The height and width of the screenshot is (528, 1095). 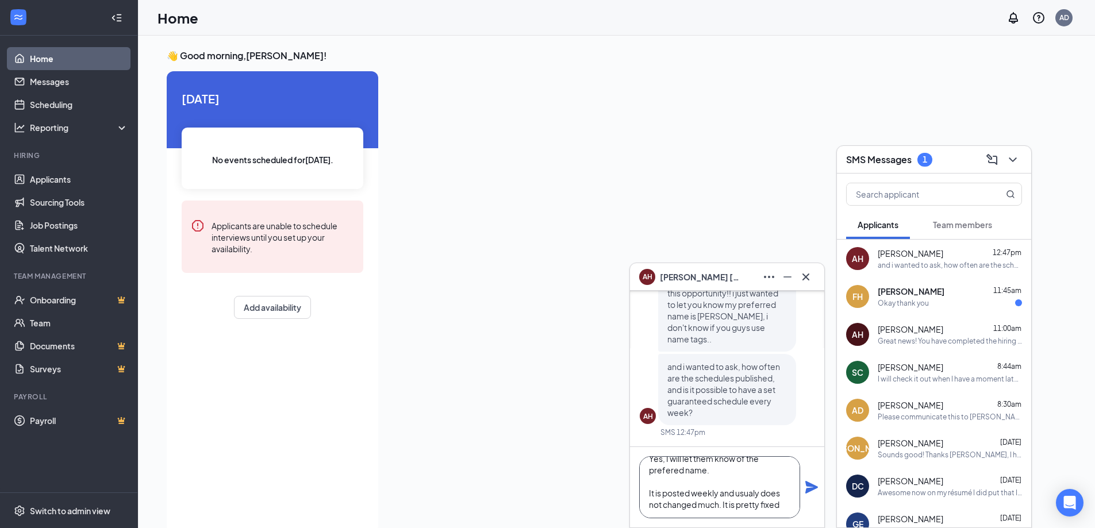 What do you see at coordinates (812, 488) in the screenshot?
I see `button: Plane` at bounding box center [812, 488].